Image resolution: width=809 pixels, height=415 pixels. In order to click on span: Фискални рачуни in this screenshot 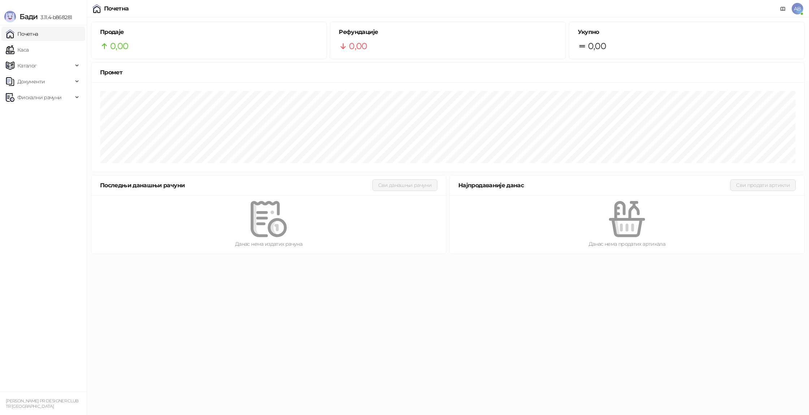, I will do `click(39, 97)`.